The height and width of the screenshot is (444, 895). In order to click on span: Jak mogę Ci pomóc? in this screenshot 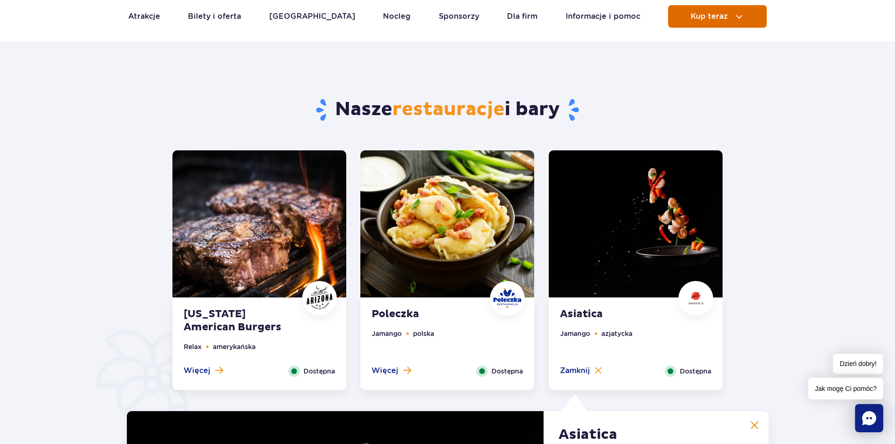, I will do `click(845, 388)`.